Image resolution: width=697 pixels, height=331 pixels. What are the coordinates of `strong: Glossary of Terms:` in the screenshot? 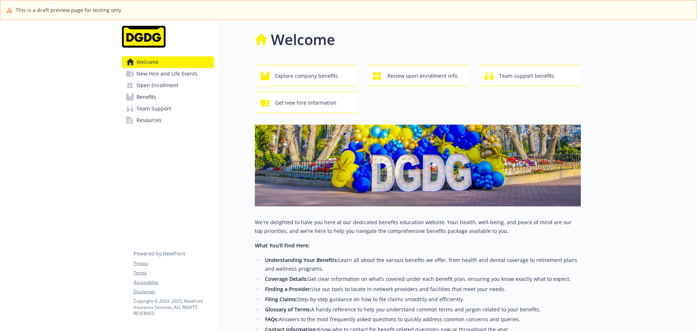 It's located at (288, 309).